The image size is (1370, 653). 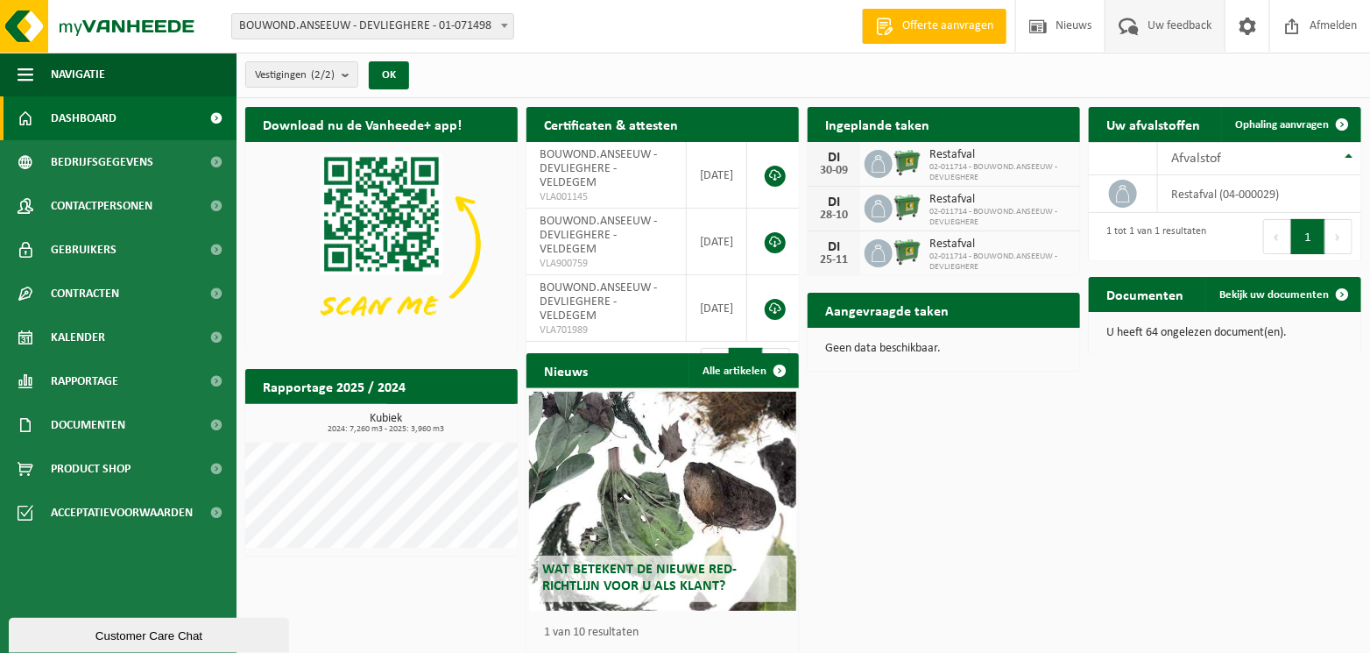 I want to click on count: (2/2), so click(x=322, y=74).